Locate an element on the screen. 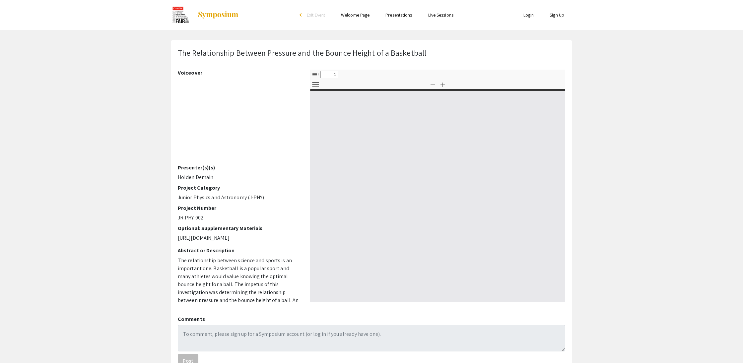 The image size is (743, 363). h2: Voiceover is located at coordinates (239, 73).